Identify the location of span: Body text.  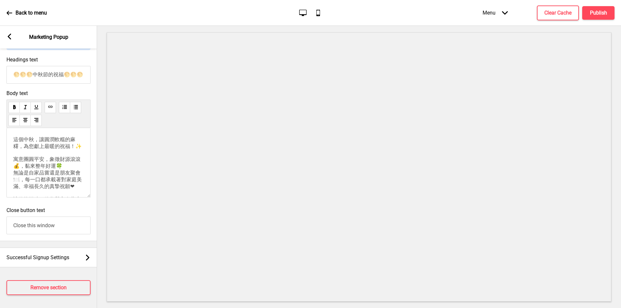
(49, 93).